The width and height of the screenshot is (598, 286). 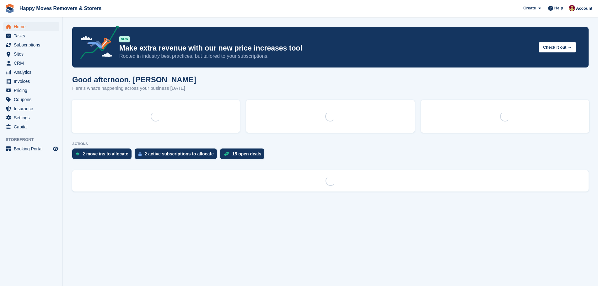 I want to click on span: Invoices, so click(x=33, y=81).